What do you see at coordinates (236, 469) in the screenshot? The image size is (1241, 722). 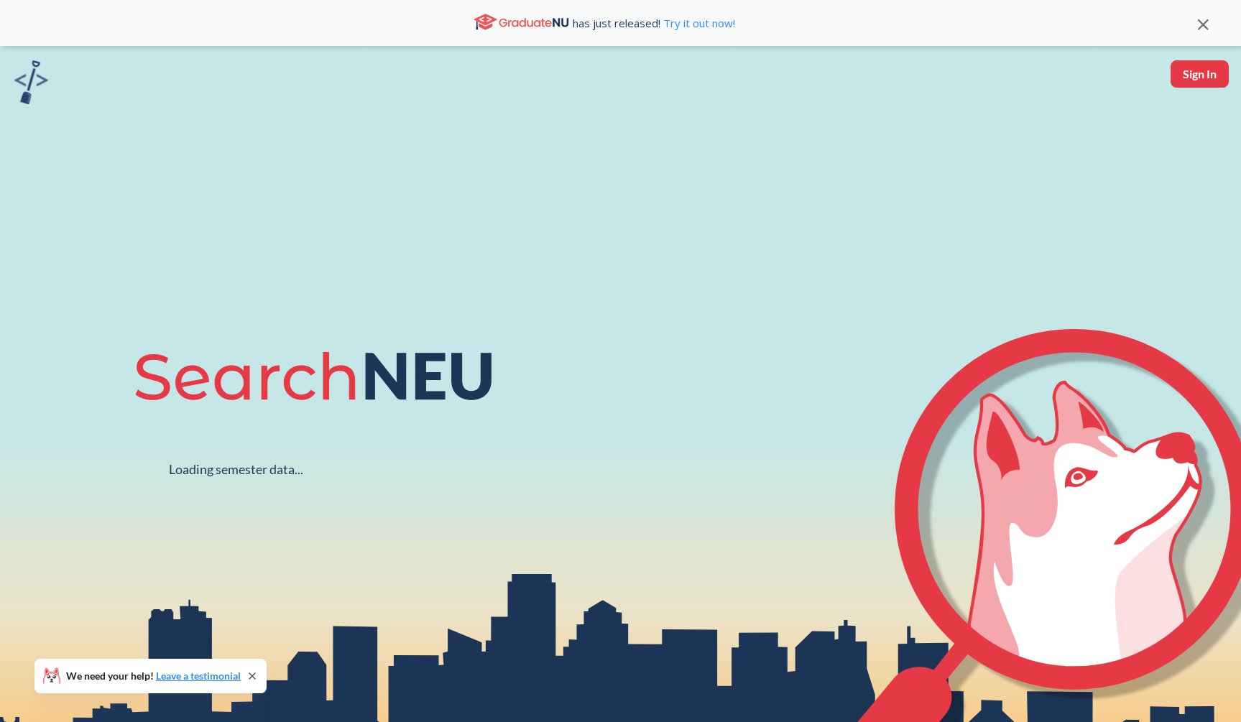 I see `div: Loading semester data...` at bounding box center [236, 469].